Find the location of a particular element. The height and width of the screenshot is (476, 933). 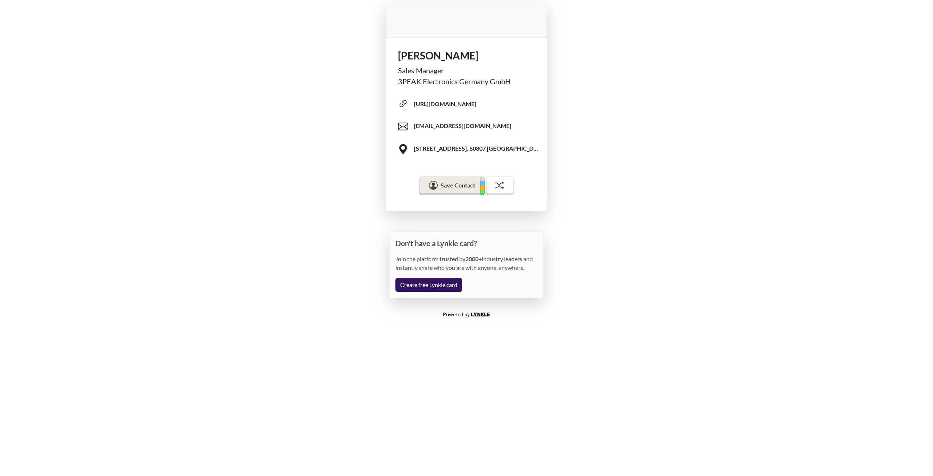

small: Powered by is located at coordinates (467, 314).